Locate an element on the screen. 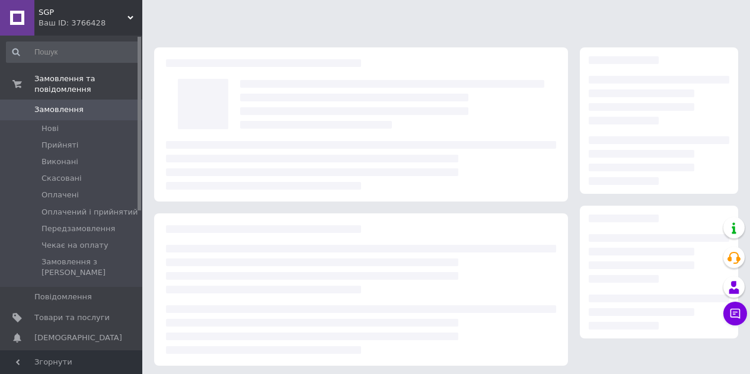  span: Скасовані is located at coordinates (62, 178).